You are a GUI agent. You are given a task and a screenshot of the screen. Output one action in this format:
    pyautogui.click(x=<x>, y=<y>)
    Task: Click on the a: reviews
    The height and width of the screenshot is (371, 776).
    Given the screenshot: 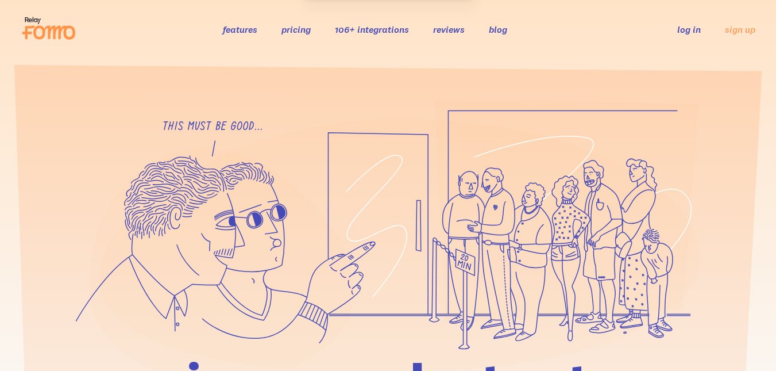 What is the action you would take?
    pyautogui.click(x=449, y=29)
    